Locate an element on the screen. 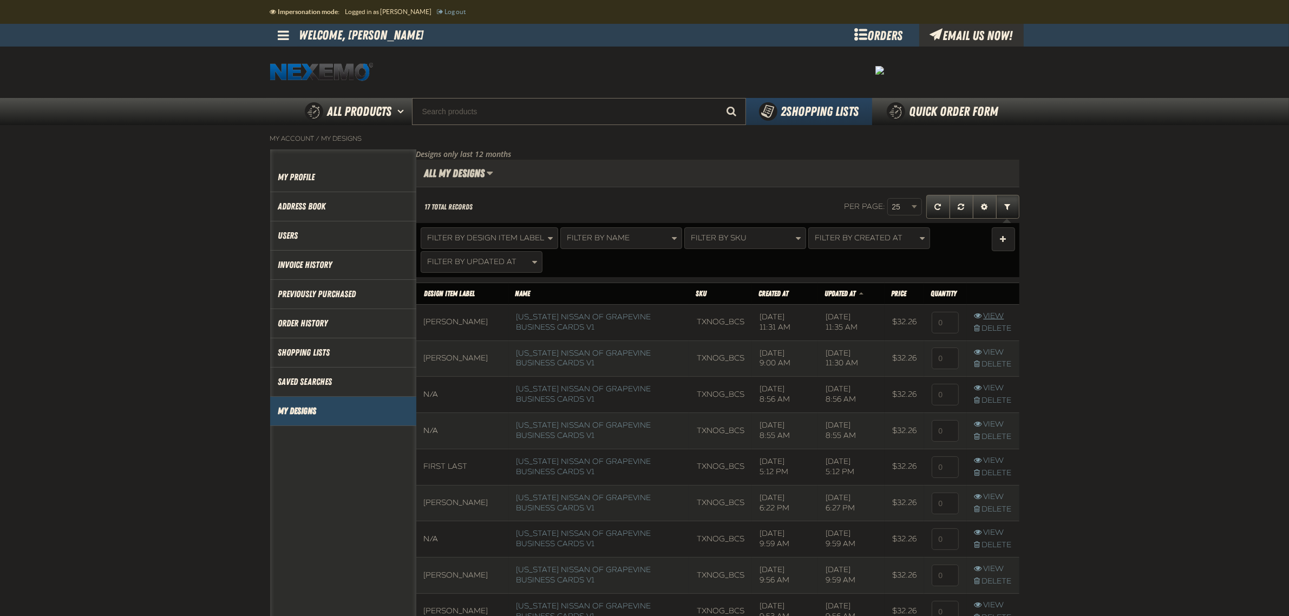 The width and height of the screenshot is (1289, 616). h2: All My Designs is located at coordinates (450, 173).